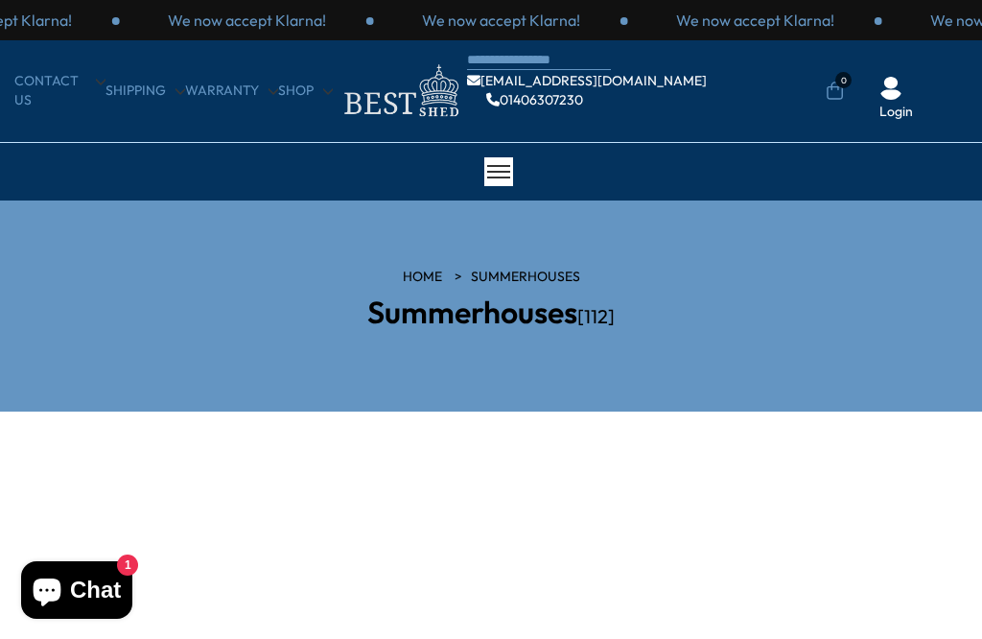  I want to click on a: Shipping, so click(145, 91).